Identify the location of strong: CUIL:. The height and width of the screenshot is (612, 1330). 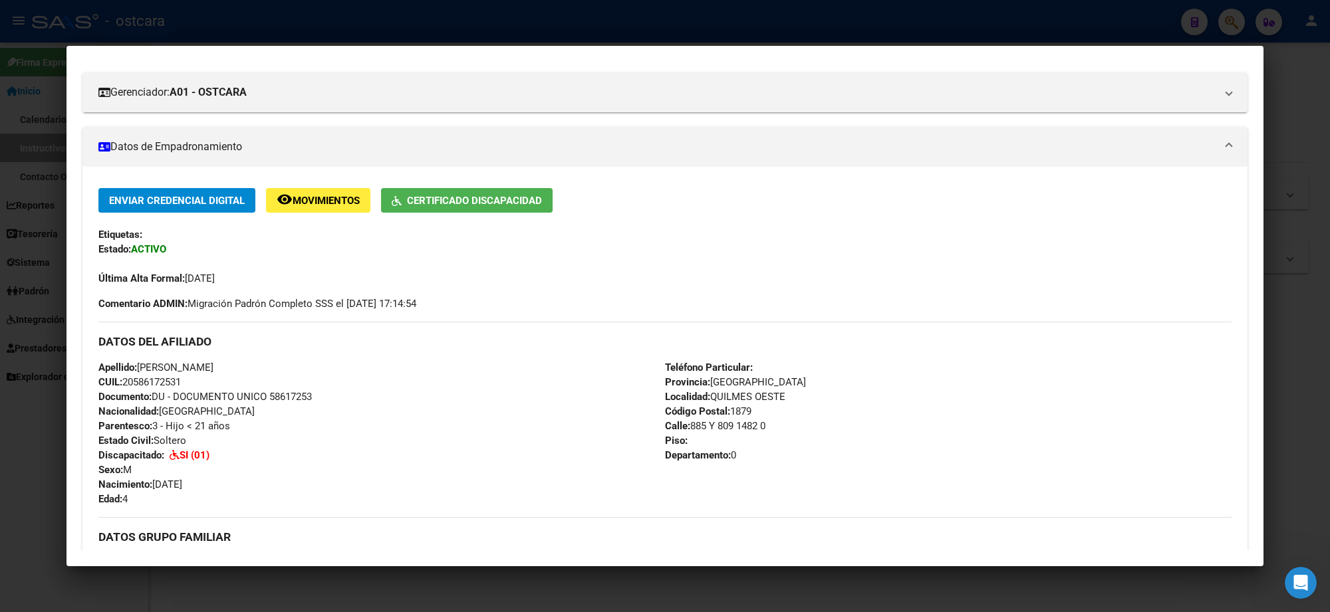
(110, 382).